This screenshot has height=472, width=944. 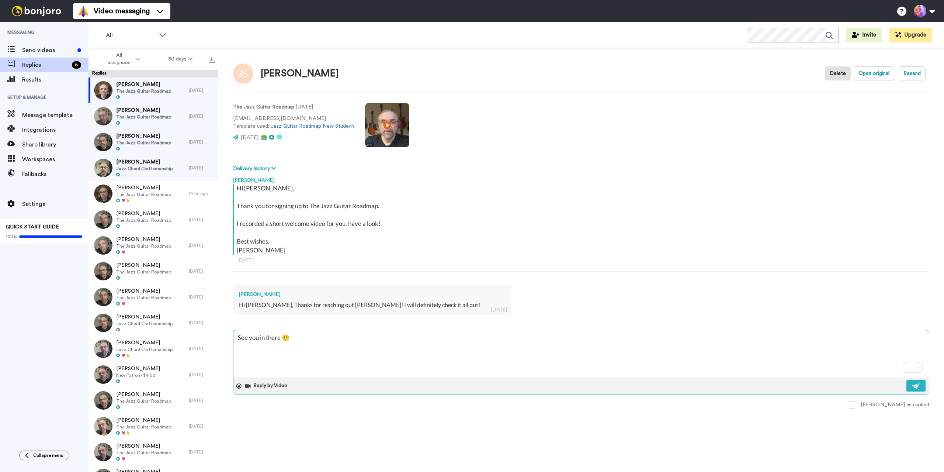 I want to click on span: All assignees, so click(x=119, y=59).